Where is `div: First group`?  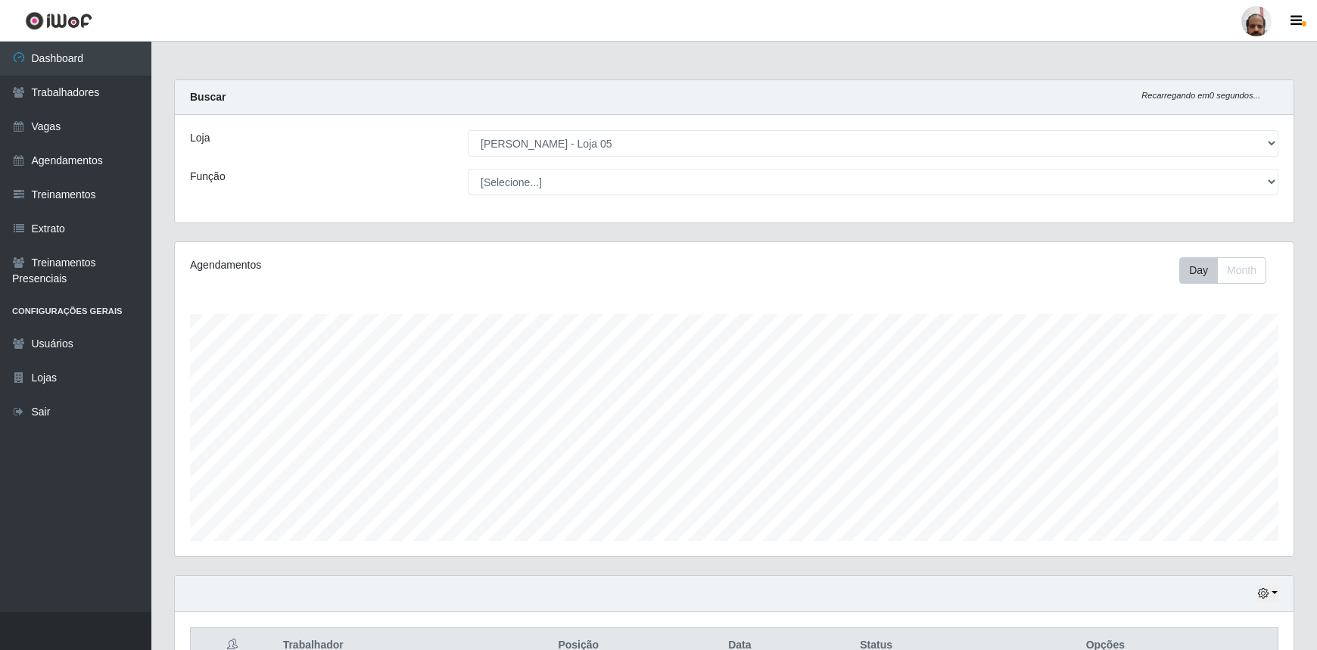 div: First group is located at coordinates (1223, 270).